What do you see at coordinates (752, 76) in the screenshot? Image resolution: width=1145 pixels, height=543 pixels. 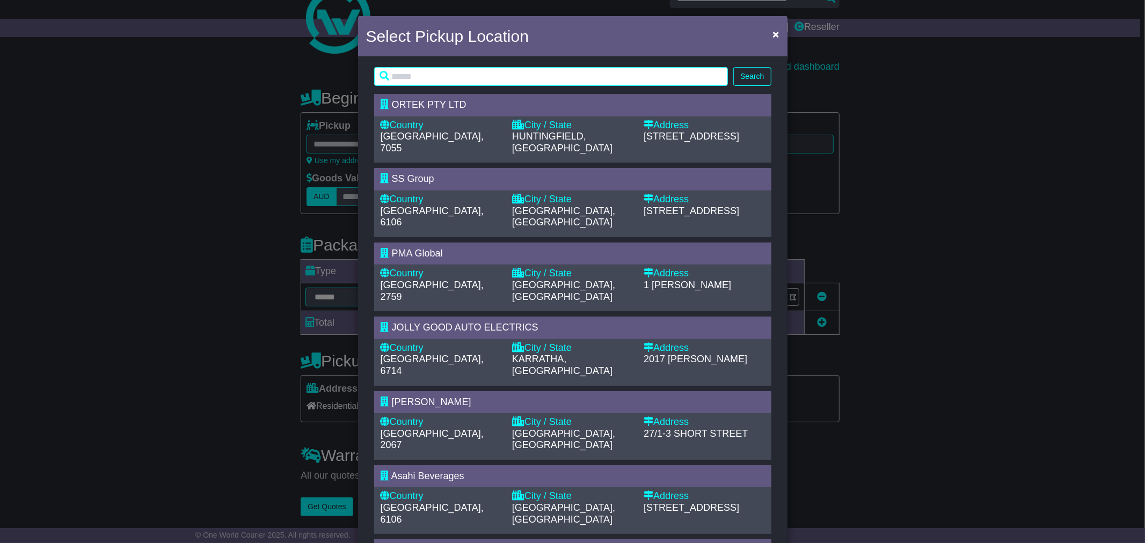 I see `button: Search` at bounding box center [752, 76].